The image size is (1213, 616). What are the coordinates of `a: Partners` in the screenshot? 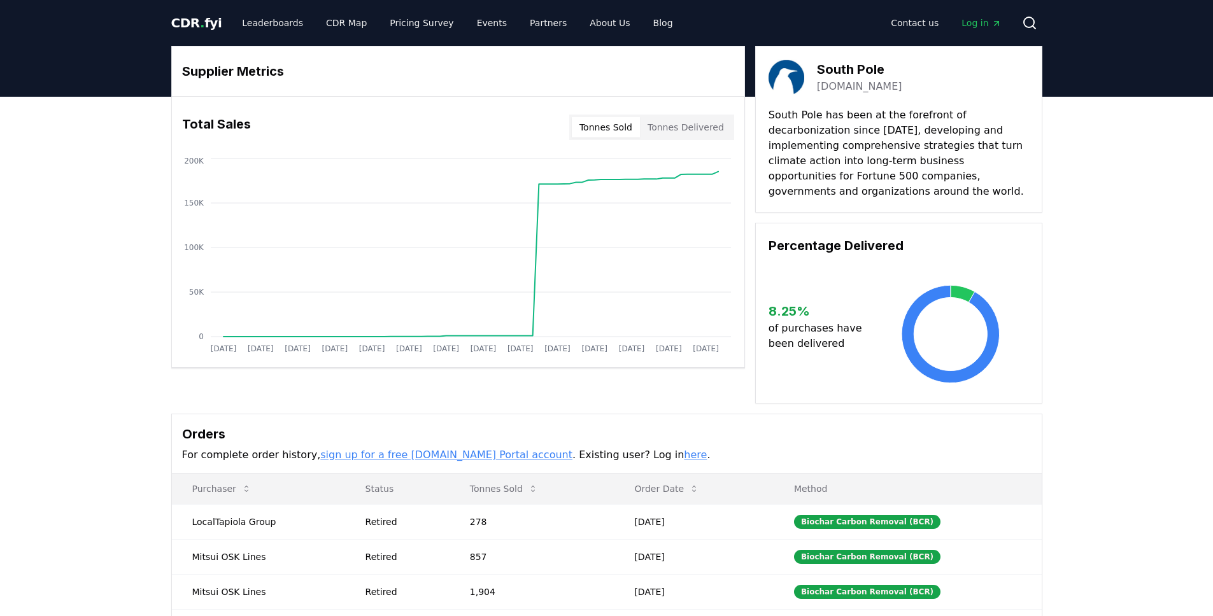 It's located at (548, 23).